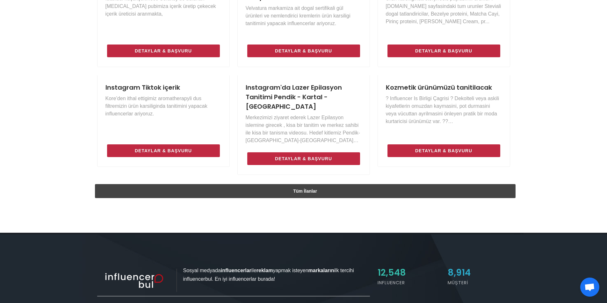  What do you see at coordinates (163, 106) in the screenshot?
I see `p: Kore’den ithal ettigimiz aromatherapyli dus filtremizin ürün karsiliginda tanitimini yapacak infl...` at bounding box center [163, 106].